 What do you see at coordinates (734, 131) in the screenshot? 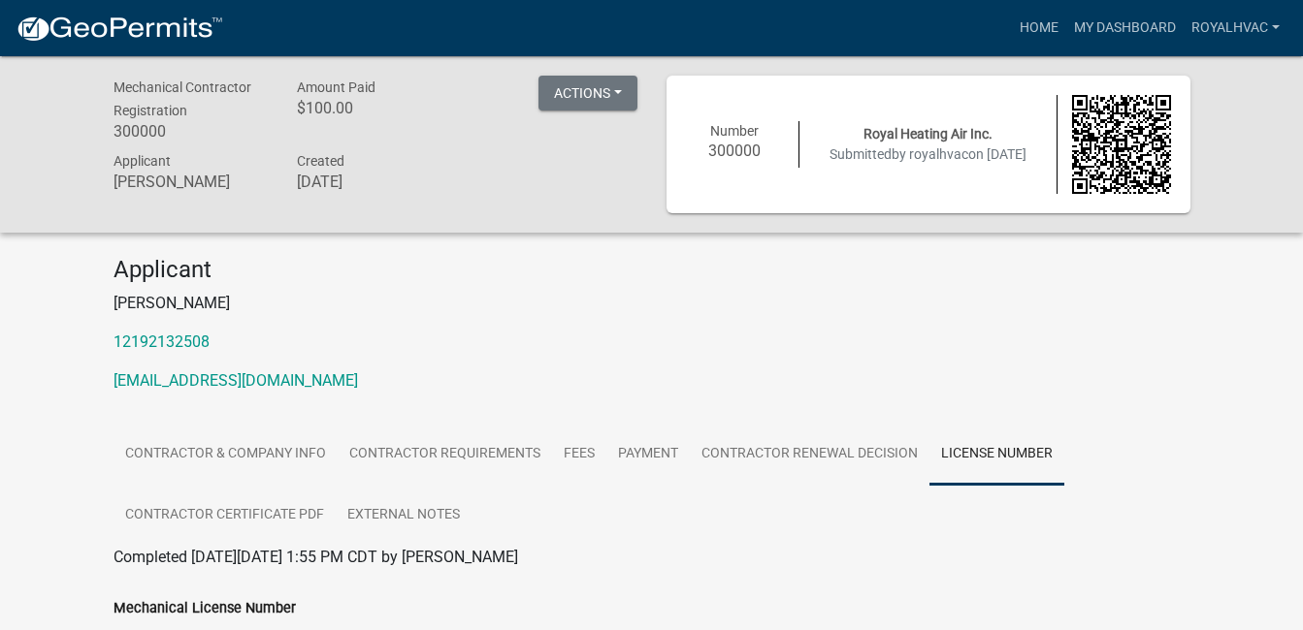
I see `span: Number` at bounding box center [734, 131].